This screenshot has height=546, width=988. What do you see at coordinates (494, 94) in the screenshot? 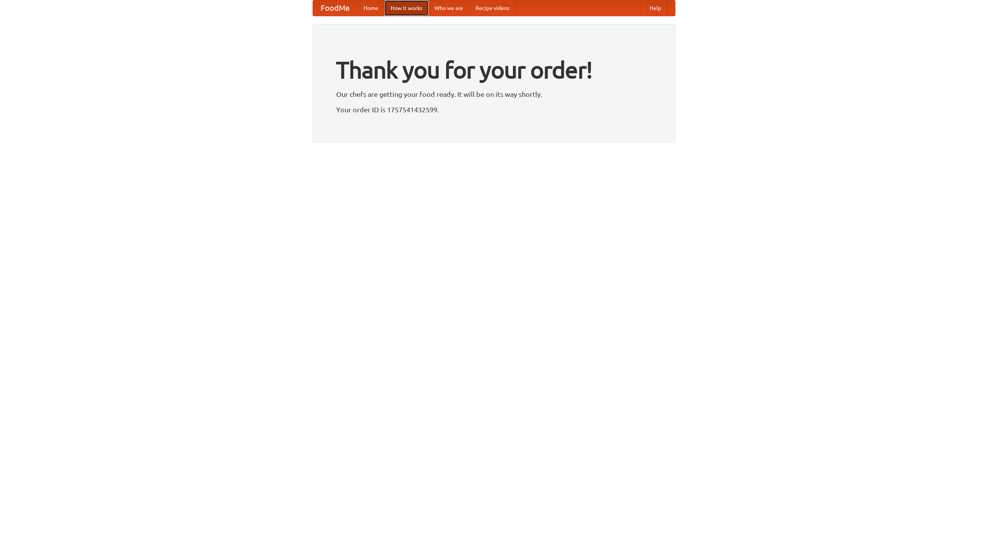
I see `p: Our chefs are getting your food ready. It will be on its way shortly.` at bounding box center [494, 94].